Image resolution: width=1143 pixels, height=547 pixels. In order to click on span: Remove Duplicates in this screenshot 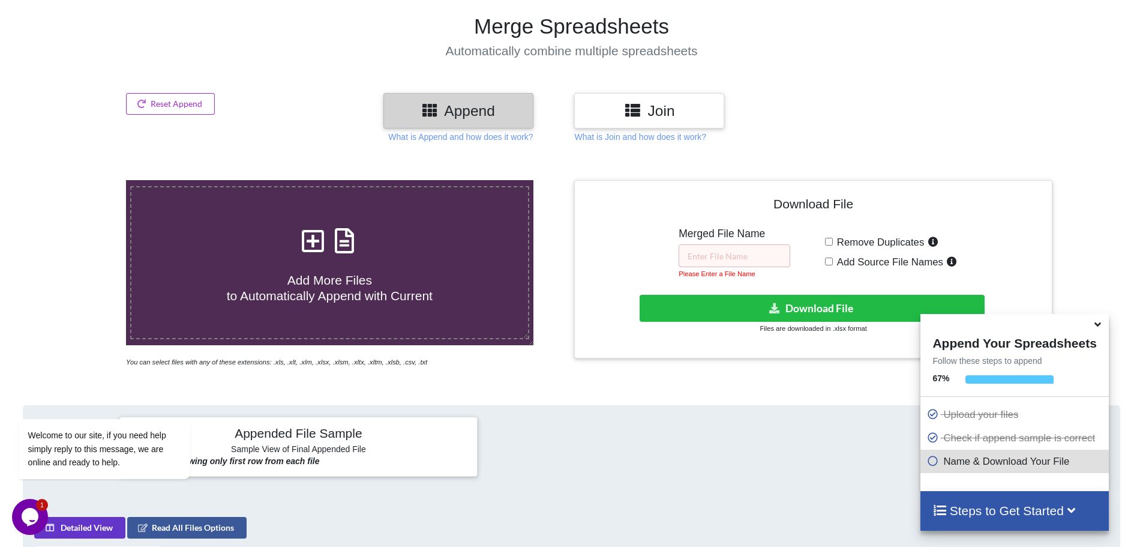, I will do `click(878, 242)`.